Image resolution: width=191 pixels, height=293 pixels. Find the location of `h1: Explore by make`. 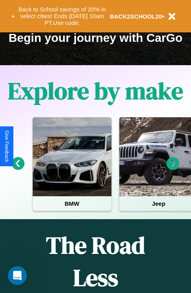

h1: Explore by make is located at coordinates (96, 91).